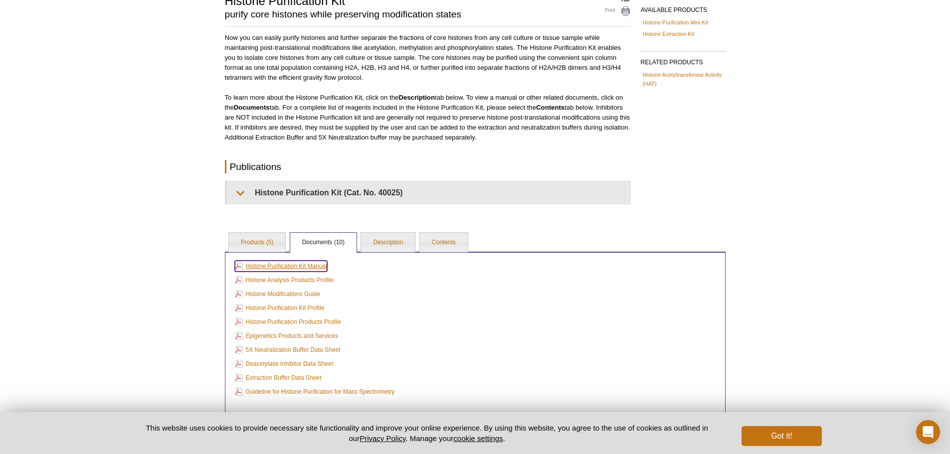  Describe the element at coordinates (781, 436) in the screenshot. I see `button: Got it!` at that location.